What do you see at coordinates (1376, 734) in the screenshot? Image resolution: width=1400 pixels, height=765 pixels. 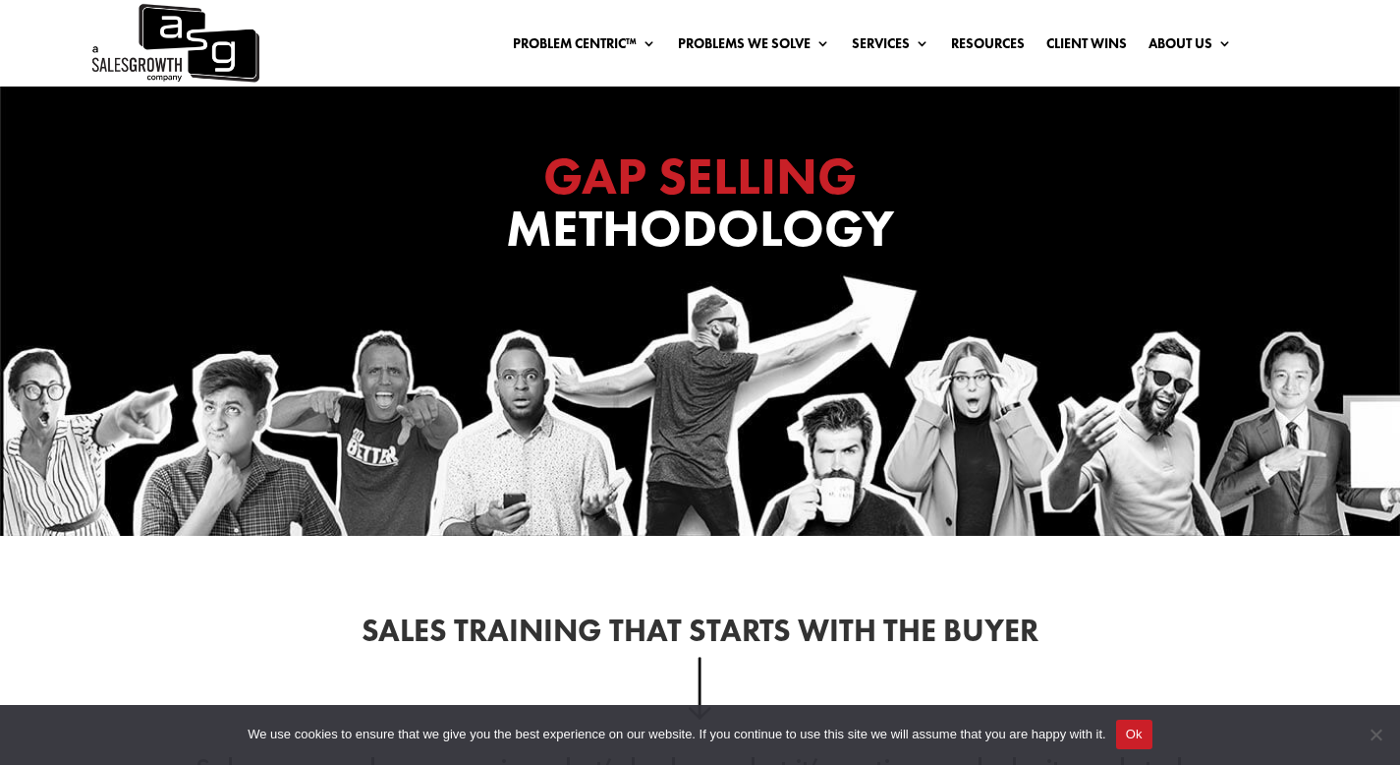 I see `span: No` at bounding box center [1376, 734].